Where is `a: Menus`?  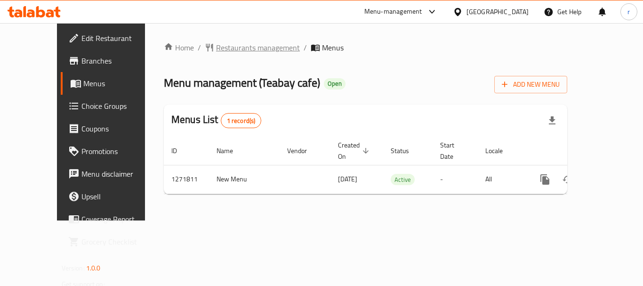
a: Menus is located at coordinates (112, 83).